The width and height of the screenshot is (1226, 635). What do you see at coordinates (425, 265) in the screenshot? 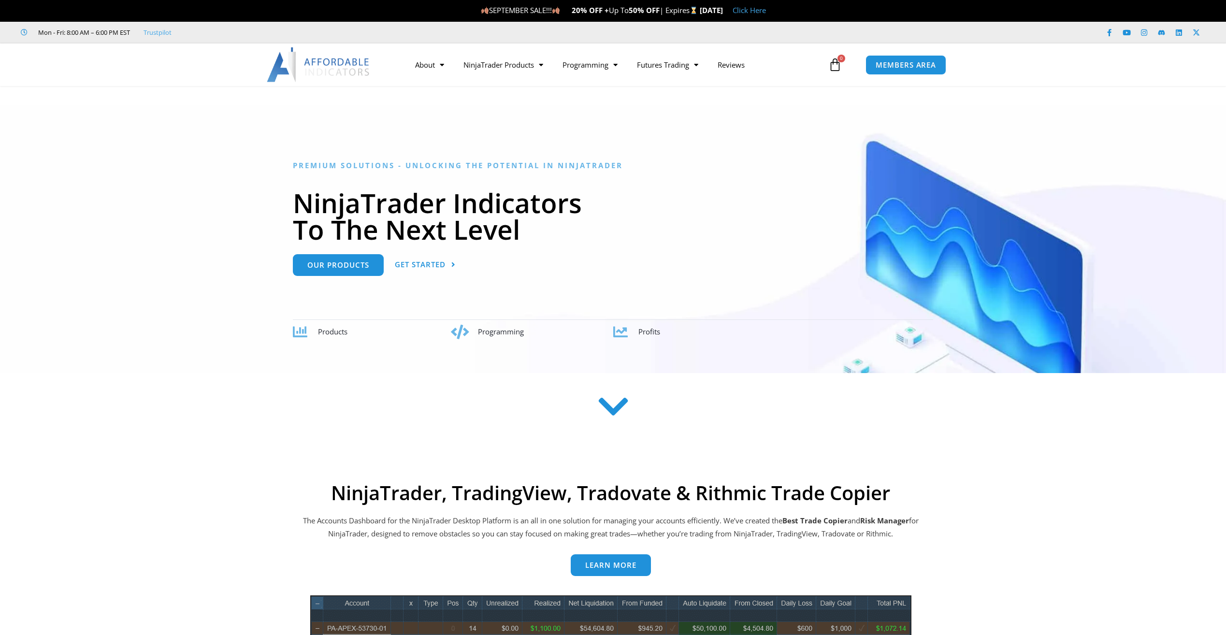
I see `a: Get Started` at bounding box center [425, 265].